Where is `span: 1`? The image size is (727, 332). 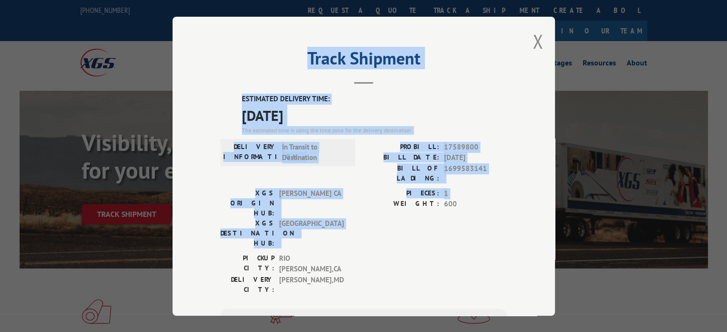 span: 1 is located at coordinates (476, 193).